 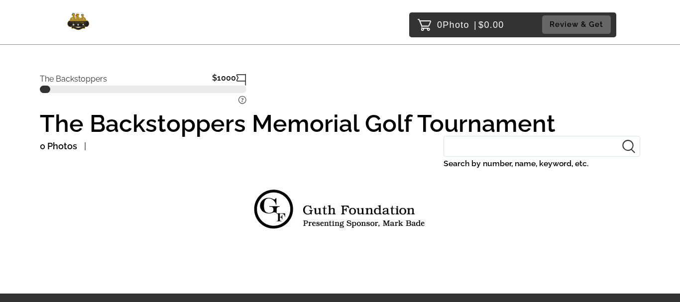 What do you see at coordinates (78, 22) in the screenshot?
I see `img: Snapphound Logo` at bounding box center [78, 22].